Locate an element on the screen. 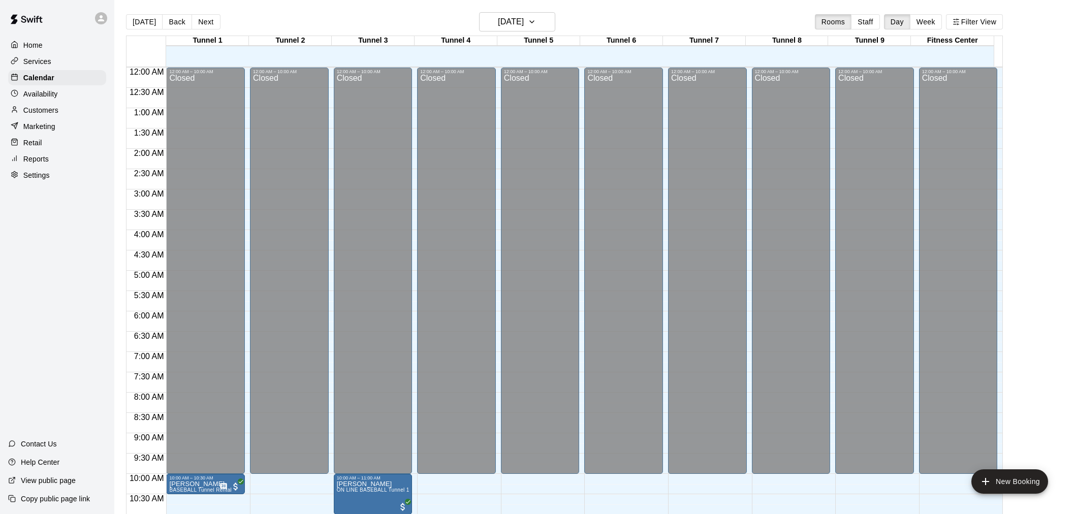 The width and height of the screenshot is (1075, 514). div: Retail is located at coordinates (57, 143).